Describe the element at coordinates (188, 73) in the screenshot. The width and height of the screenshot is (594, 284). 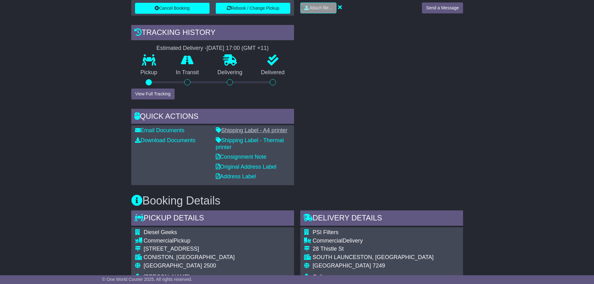
I see `p: In Transit` at that location.